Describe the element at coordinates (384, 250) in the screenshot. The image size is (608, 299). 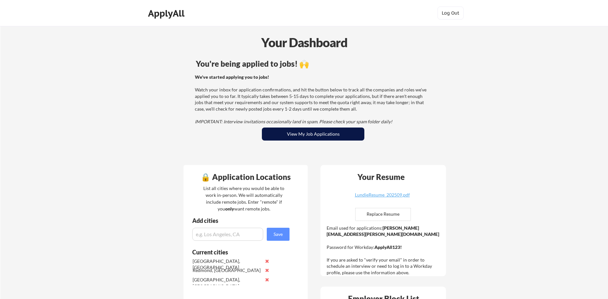
I see `div: Email used for applications: Password for Workday: If you are asked to "verify your email" in ord...` at that location.